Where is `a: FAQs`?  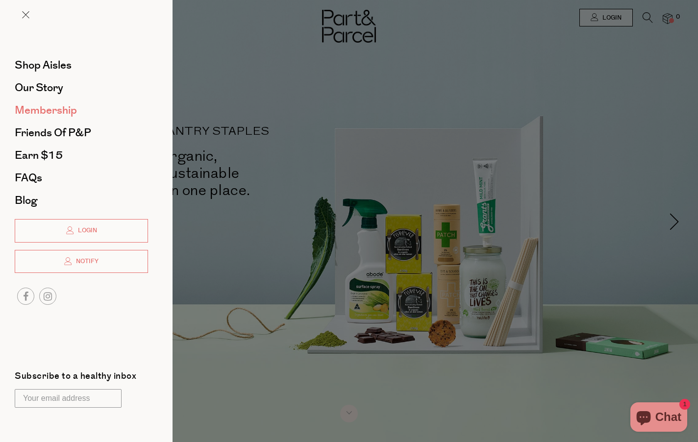 a: FAQs is located at coordinates (81, 178).